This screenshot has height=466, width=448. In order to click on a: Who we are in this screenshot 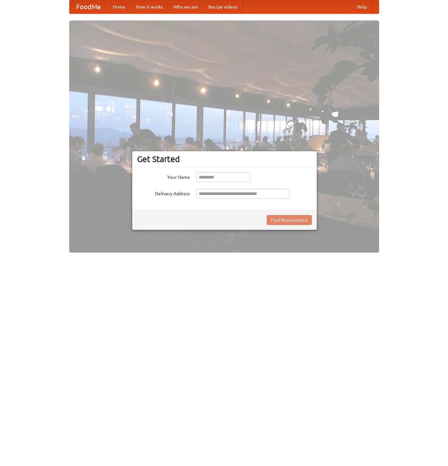, I will do `click(186, 7)`.